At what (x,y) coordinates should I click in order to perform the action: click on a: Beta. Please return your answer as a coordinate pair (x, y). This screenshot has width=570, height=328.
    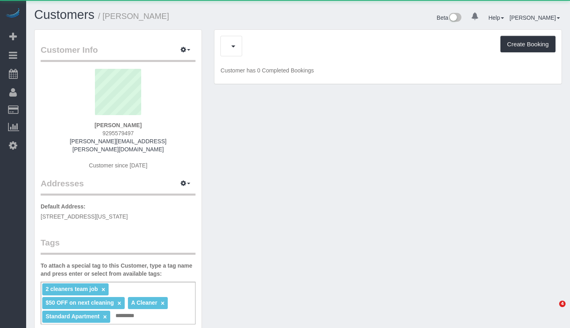
    Looking at the image, I should click on (449, 18).